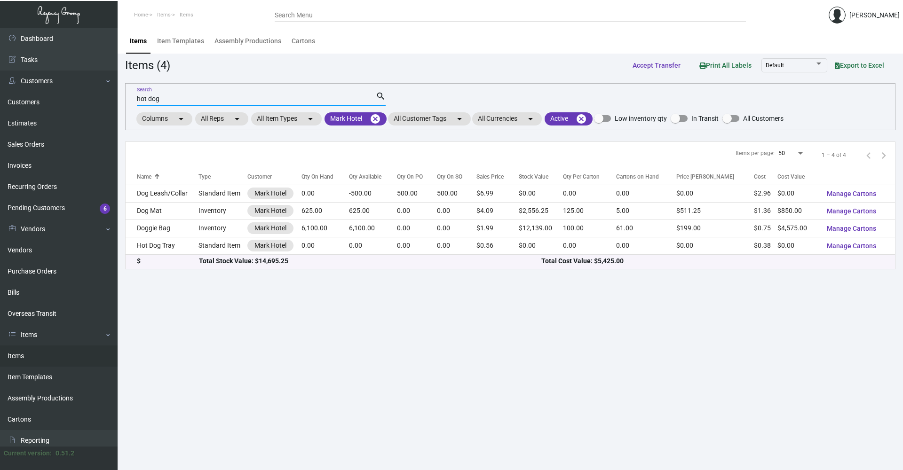 Image resolution: width=903 pixels, height=470 pixels. What do you see at coordinates (589, 228) in the screenshot?
I see `td: 100.00` at bounding box center [589, 228].